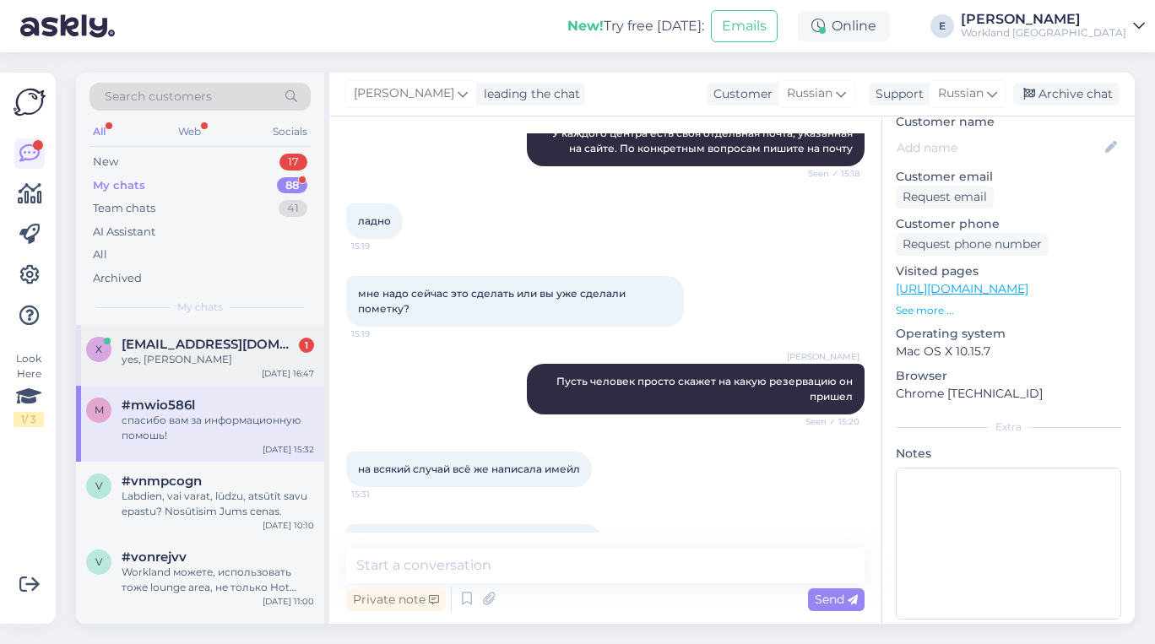 The image size is (1155, 644). What do you see at coordinates (896, 94) in the screenshot?
I see `div: Support` at bounding box center [896, 94].